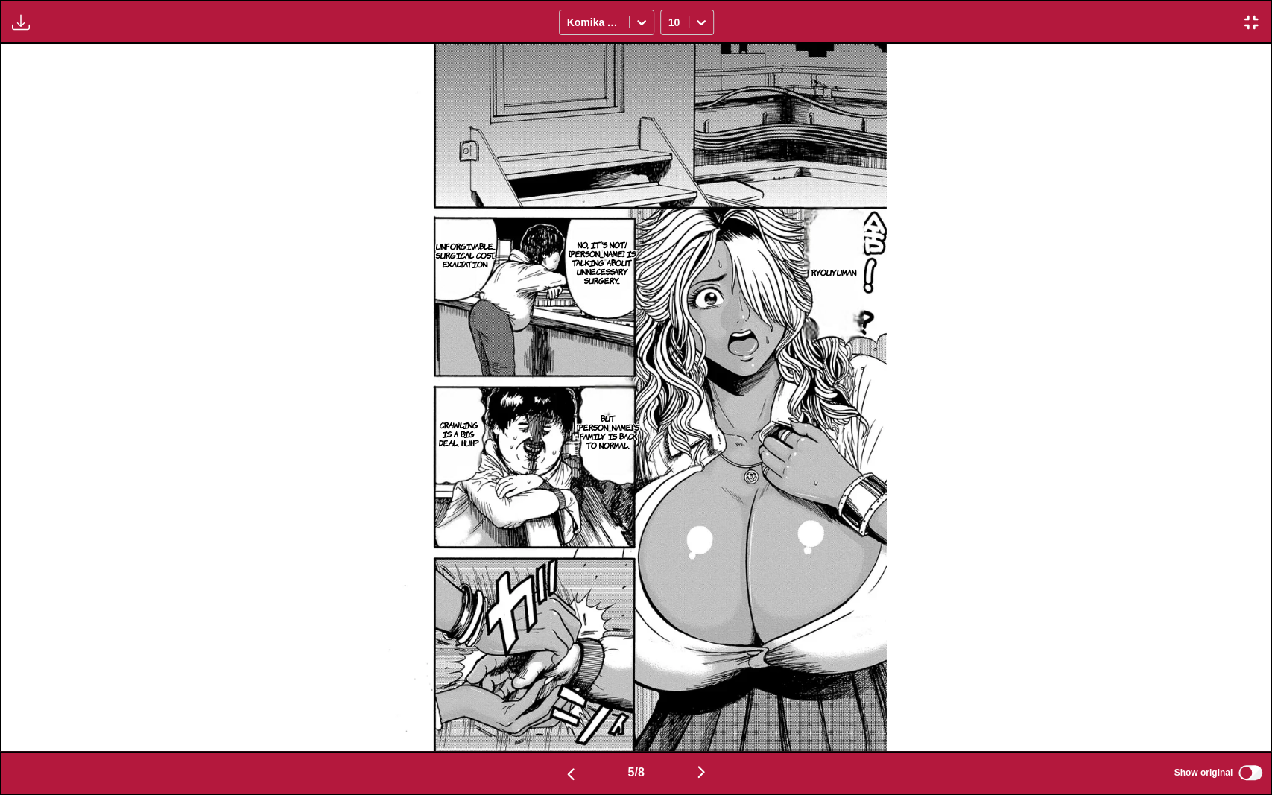  What do you see at coordinates (1250, 772) in the screenshot?
I see `input: Show original` at bounding box center [1250, 772].